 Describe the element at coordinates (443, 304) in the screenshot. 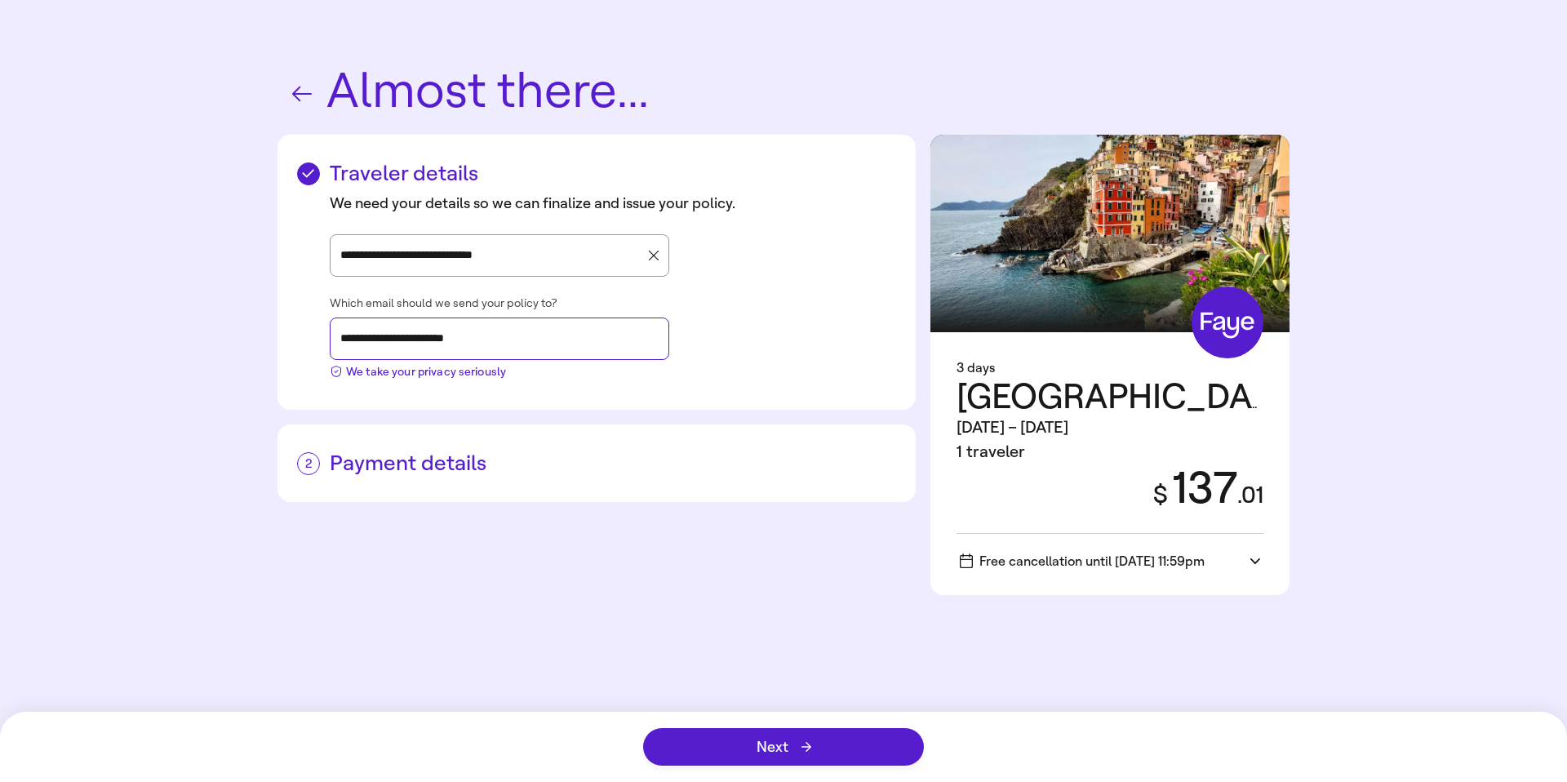

I see `span: Which email should we send your policy to?` at that location.